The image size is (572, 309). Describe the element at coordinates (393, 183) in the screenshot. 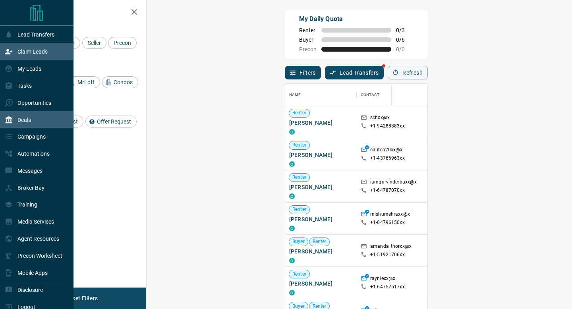

I see `p: iamgurvinderbaxx@x` at that location.